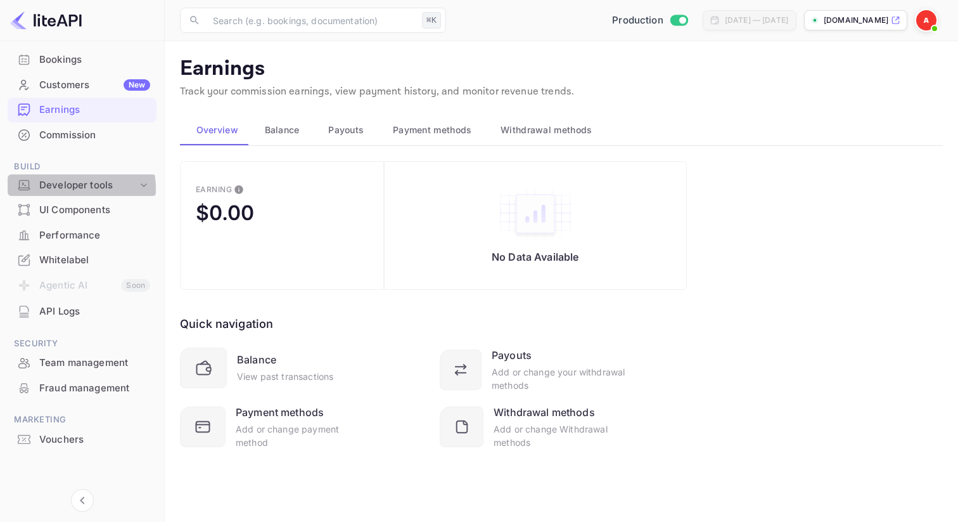  Describe the element at coordinates (82, 311) in the screenshot. I see `a: API Logs` at that location.